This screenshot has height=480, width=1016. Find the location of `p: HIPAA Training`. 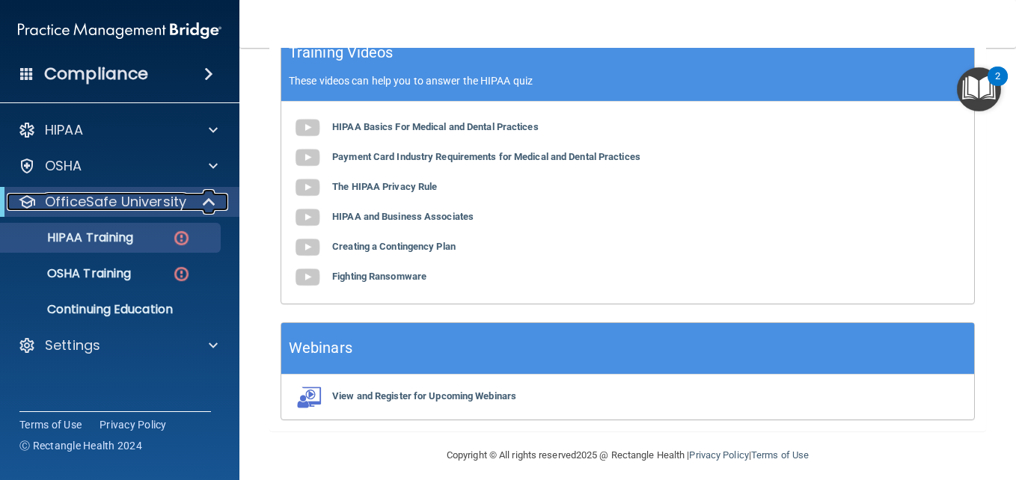

p: HIPAA Training is located at coordinates (71, 238).